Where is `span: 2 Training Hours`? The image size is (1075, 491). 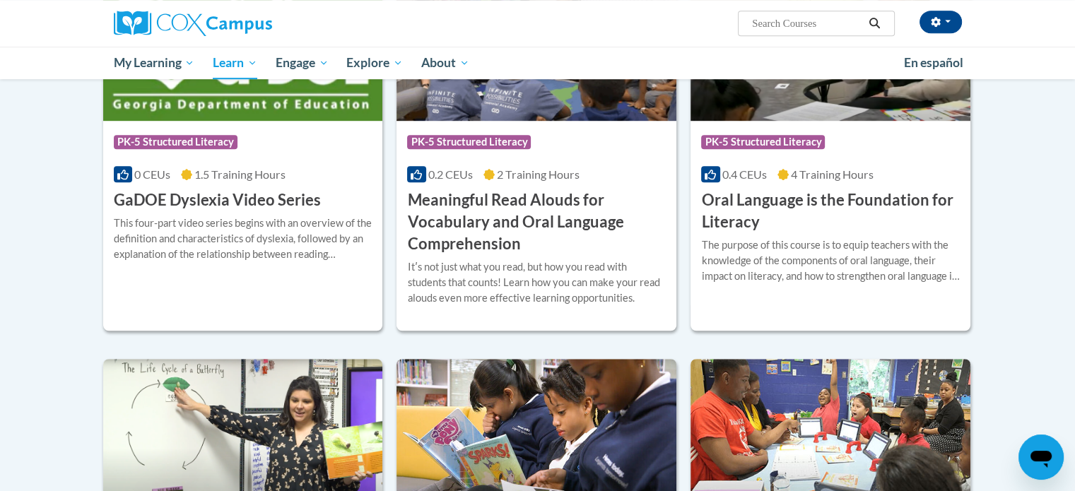
span: 2 Training Hours is located at coordinates (538, 174).